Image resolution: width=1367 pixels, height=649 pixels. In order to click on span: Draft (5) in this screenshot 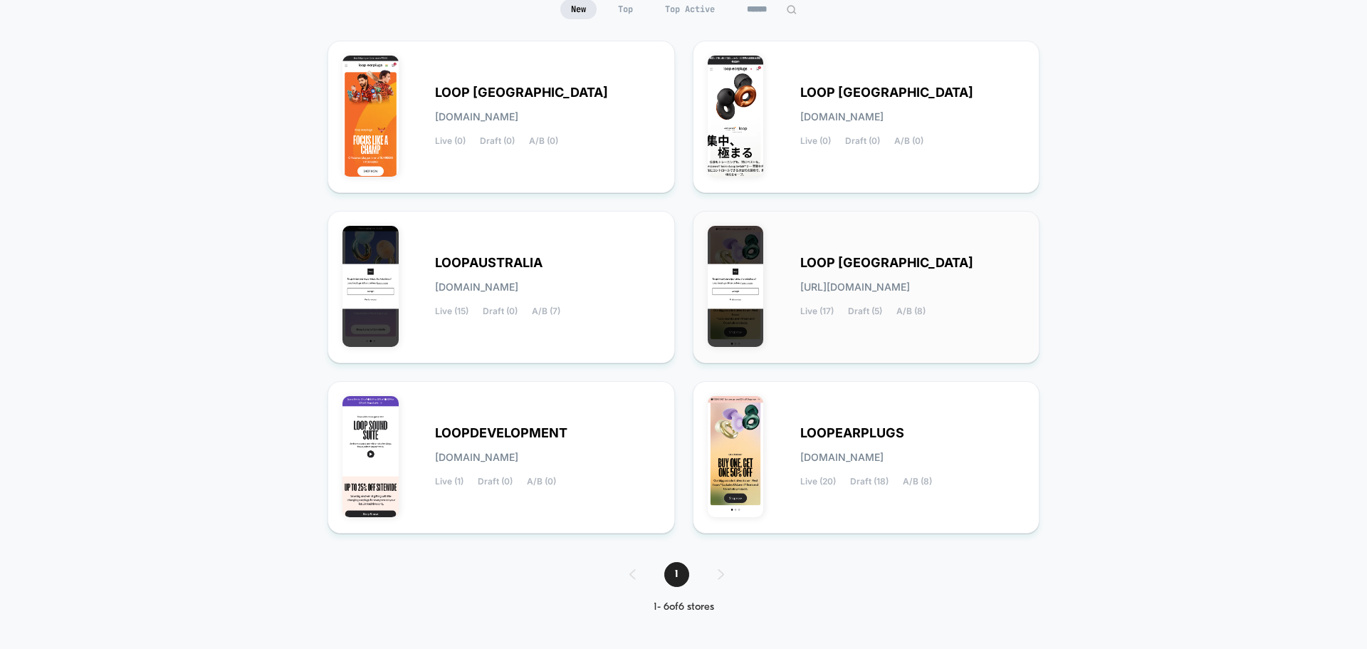, I will do `click(865, 311)`.